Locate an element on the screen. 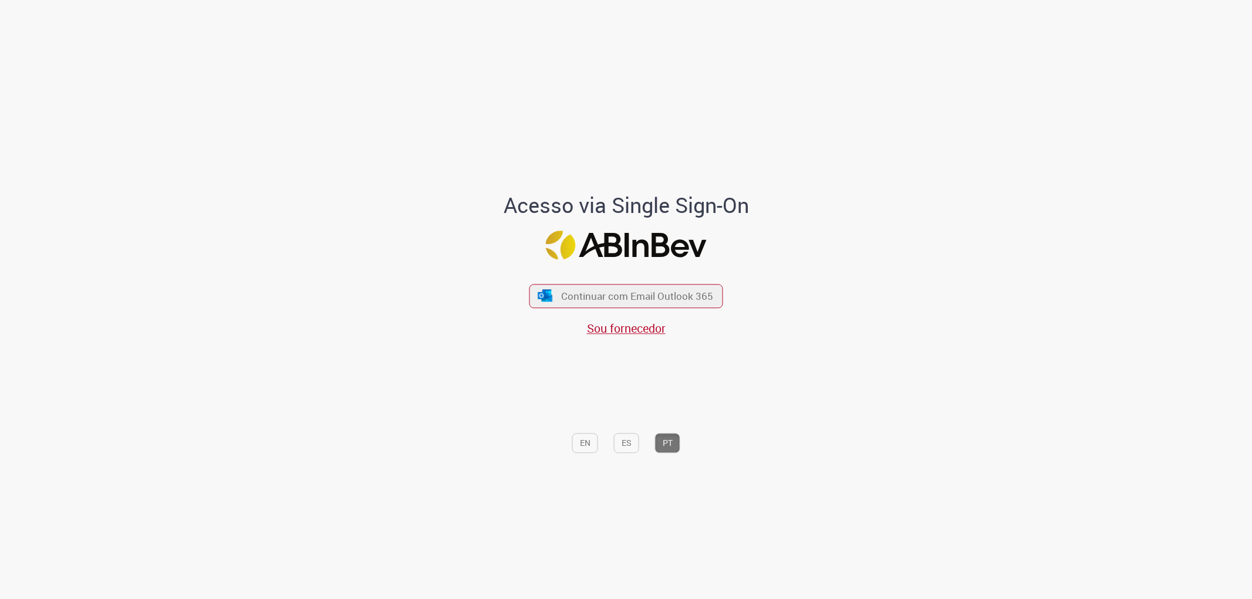  button: PT is located at coordinates (667, 443).